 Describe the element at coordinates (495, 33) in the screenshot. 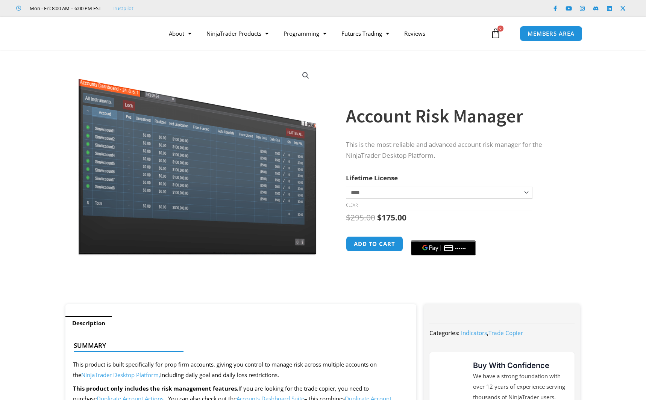

I see `a: 0` at that location.